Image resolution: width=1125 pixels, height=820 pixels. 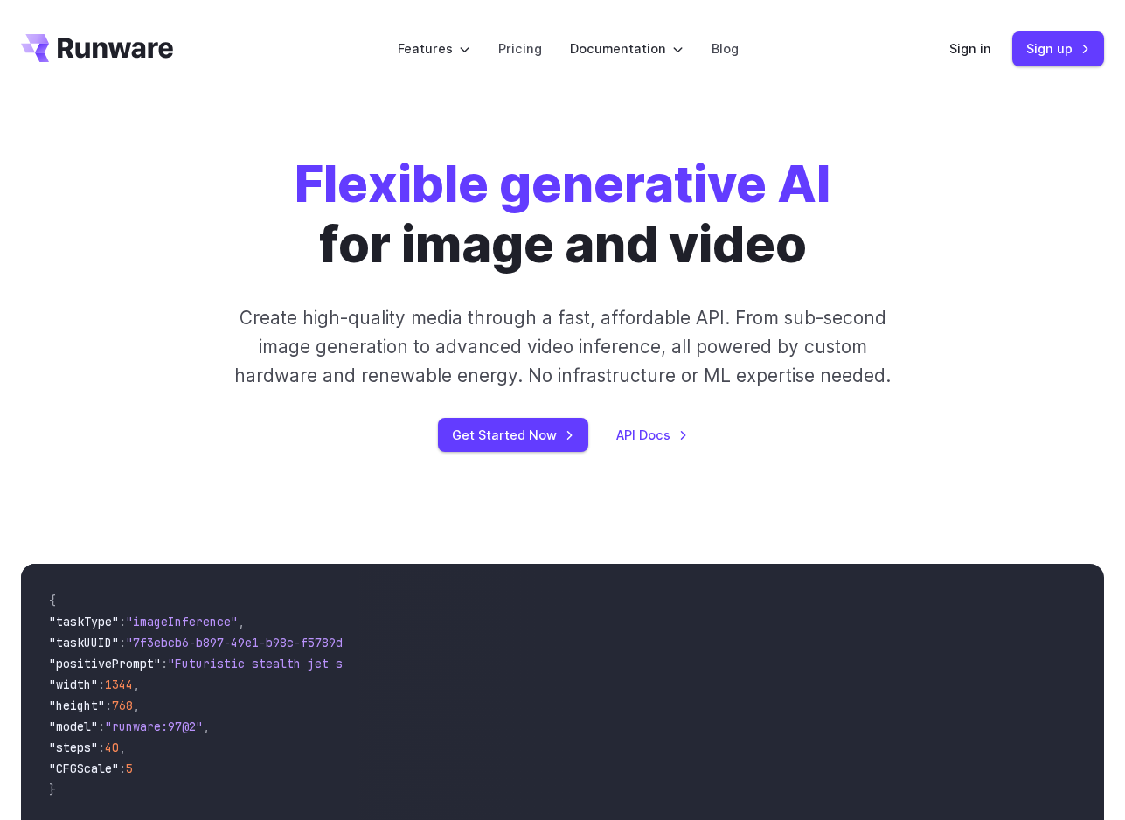 I want to click on a: Sign up, so click(x=1057, y=48).